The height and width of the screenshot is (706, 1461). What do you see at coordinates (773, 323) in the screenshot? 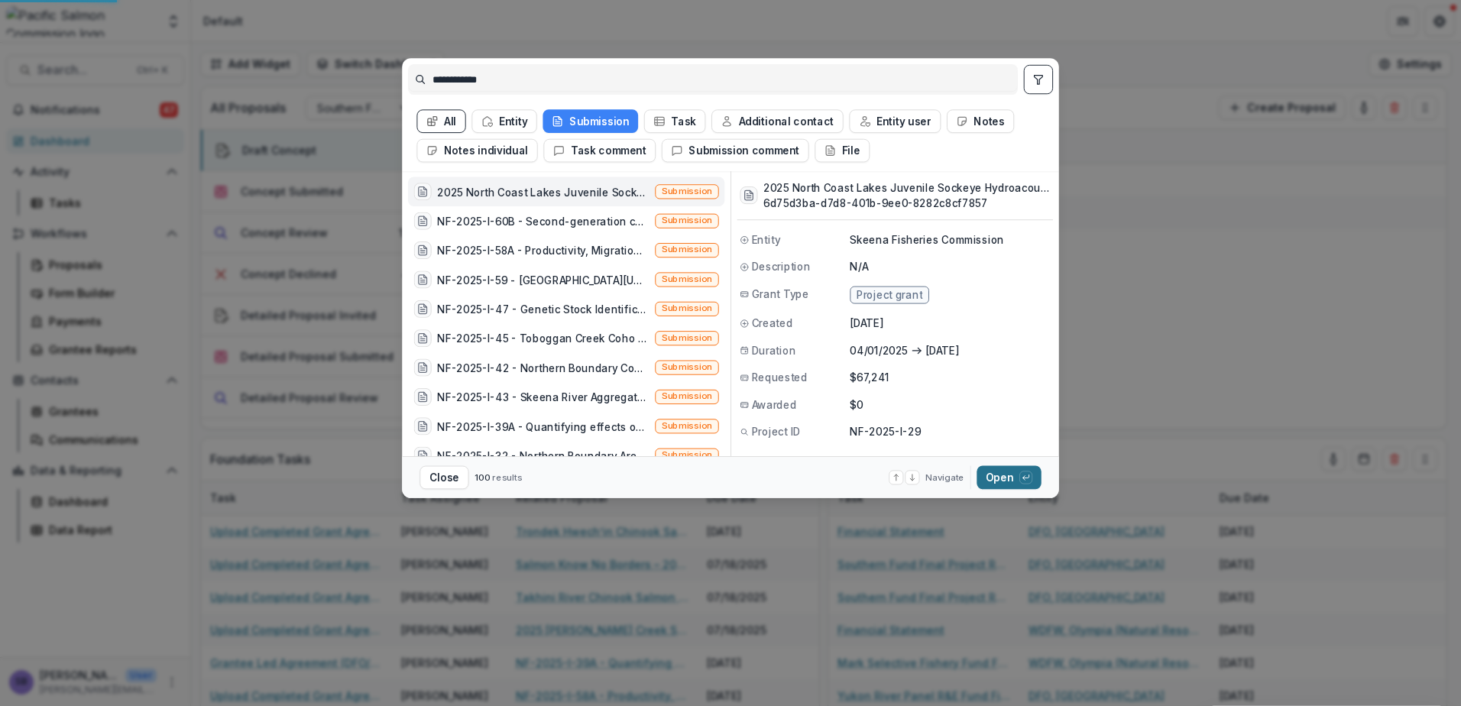
I see `span: Created` at bounding box center [773, 323].